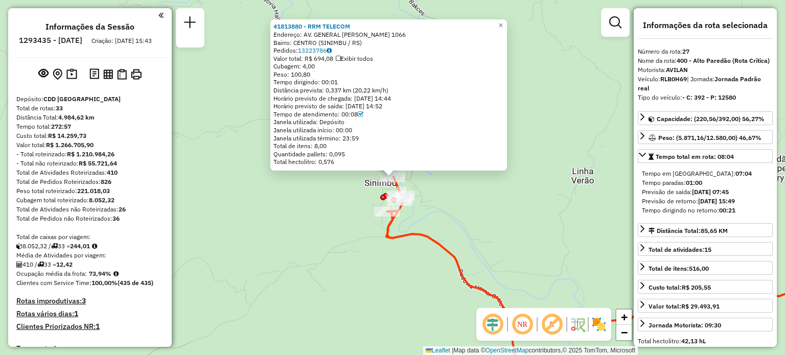 Image resolution: width=785 pixels, height=355 pixels. What do you see at coordinates (69, 145) in the screenshot?
I see `strong: R$ 1.266.705,90` at bounding box center [69, 145].